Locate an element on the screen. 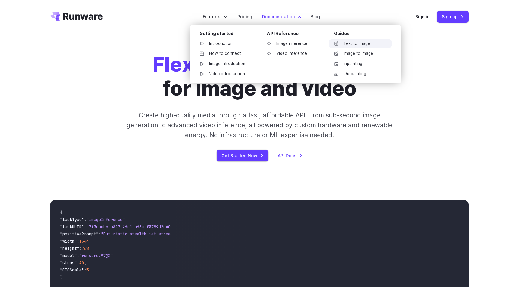  span: "steps" is located at coordinates (68, 263).